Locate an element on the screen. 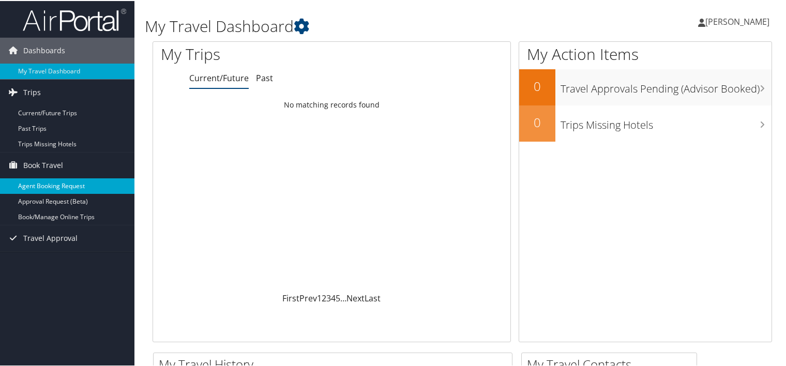 The width and height of the screenshot is (786, 366). a: 3 is located at coordinates (328, 297).